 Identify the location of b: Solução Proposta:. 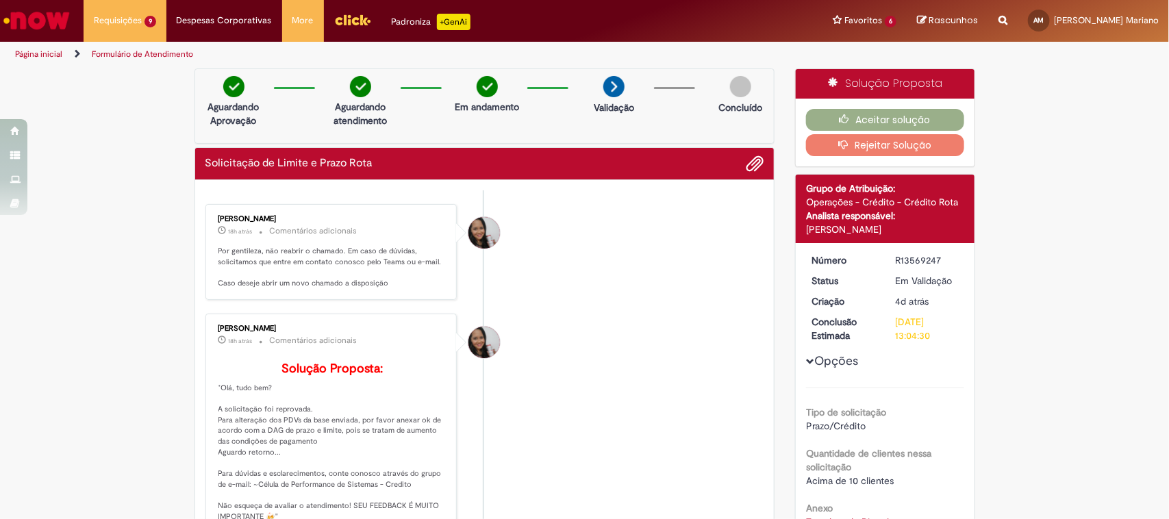
(332, 368).